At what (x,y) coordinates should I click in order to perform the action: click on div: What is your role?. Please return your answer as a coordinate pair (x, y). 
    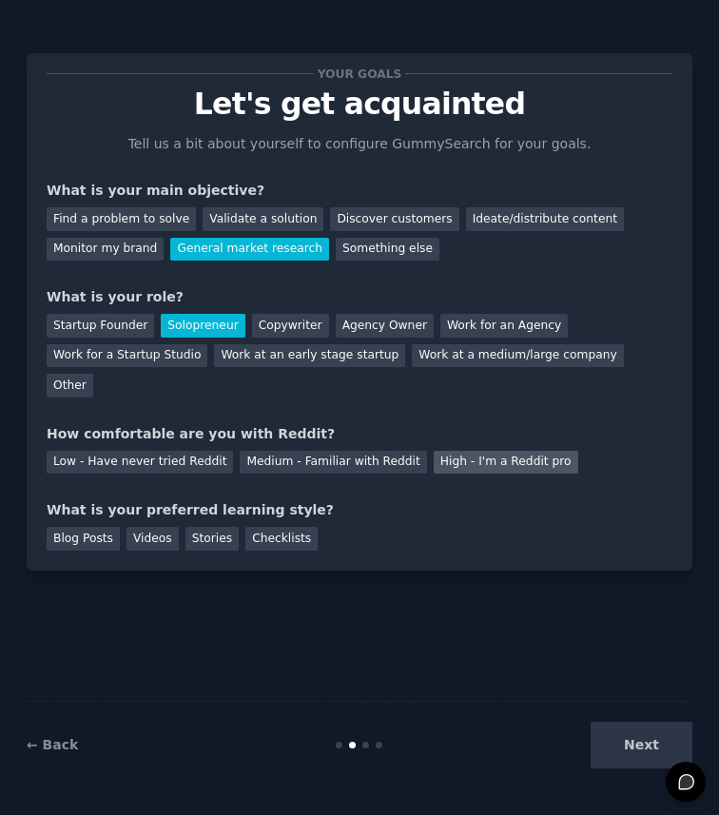
    Looking at the image, I should click on (359, 297).